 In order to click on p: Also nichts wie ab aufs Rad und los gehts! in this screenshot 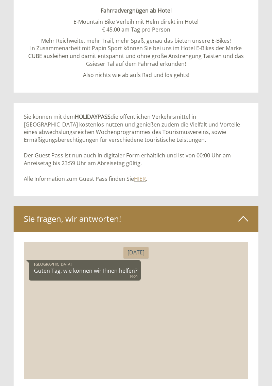, I will do `click(136, 75)`.